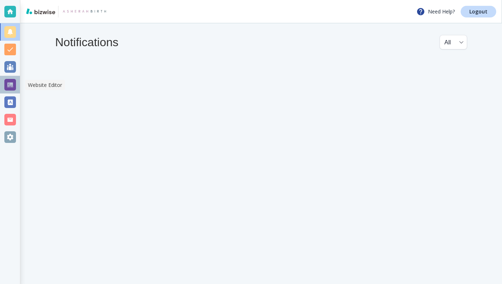 The width and height of the screenshot is (502, 284). What do you see at coordinates (45, 85) in the screenshot?
I see `p: Website Editor` at bounding box center [45, 85].